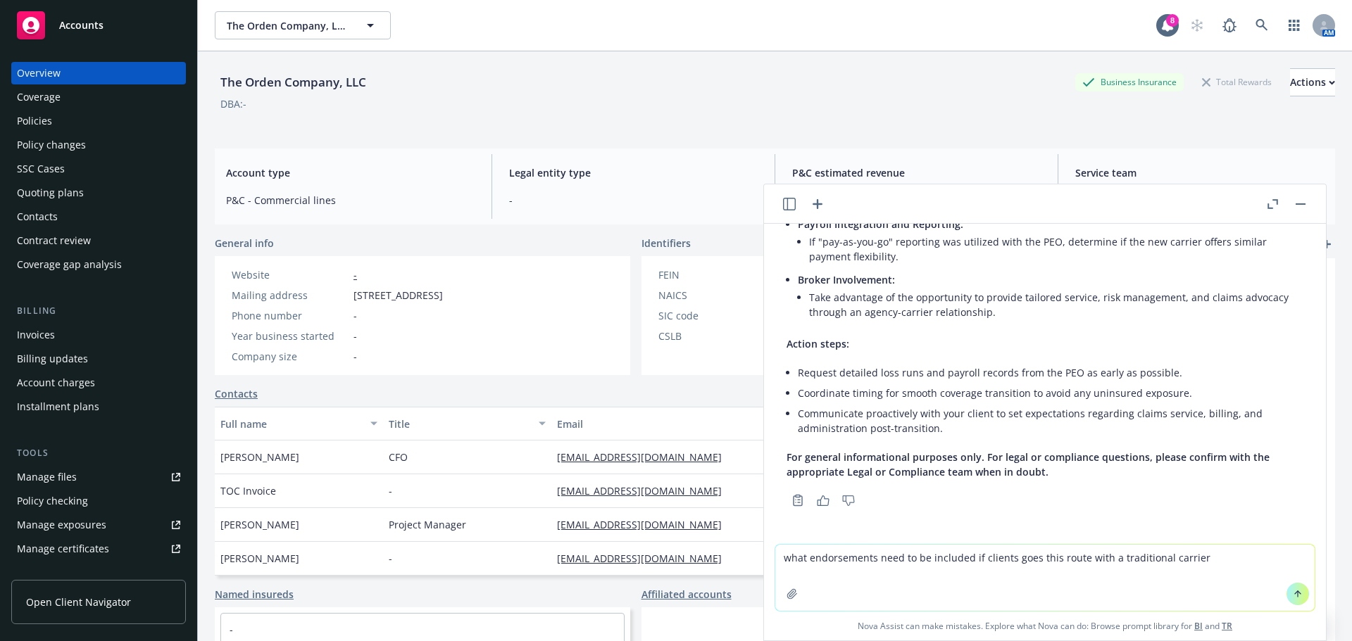 The image size is (1352, 641). I want to click on span: Action steps:, so click(818, 344).